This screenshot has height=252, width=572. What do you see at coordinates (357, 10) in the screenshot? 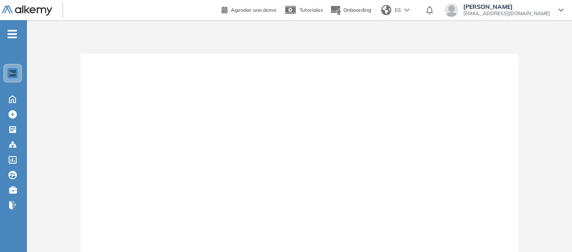
I see `span: Onboarding` at bounding box center [357, 10].